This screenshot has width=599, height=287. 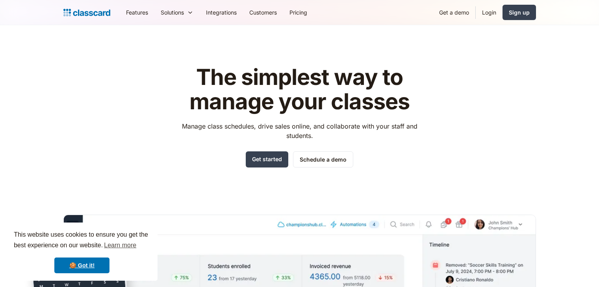 I want to click on span: This website uses cookies to ensure you get the best experience on our website., so click(x=82, y=241).